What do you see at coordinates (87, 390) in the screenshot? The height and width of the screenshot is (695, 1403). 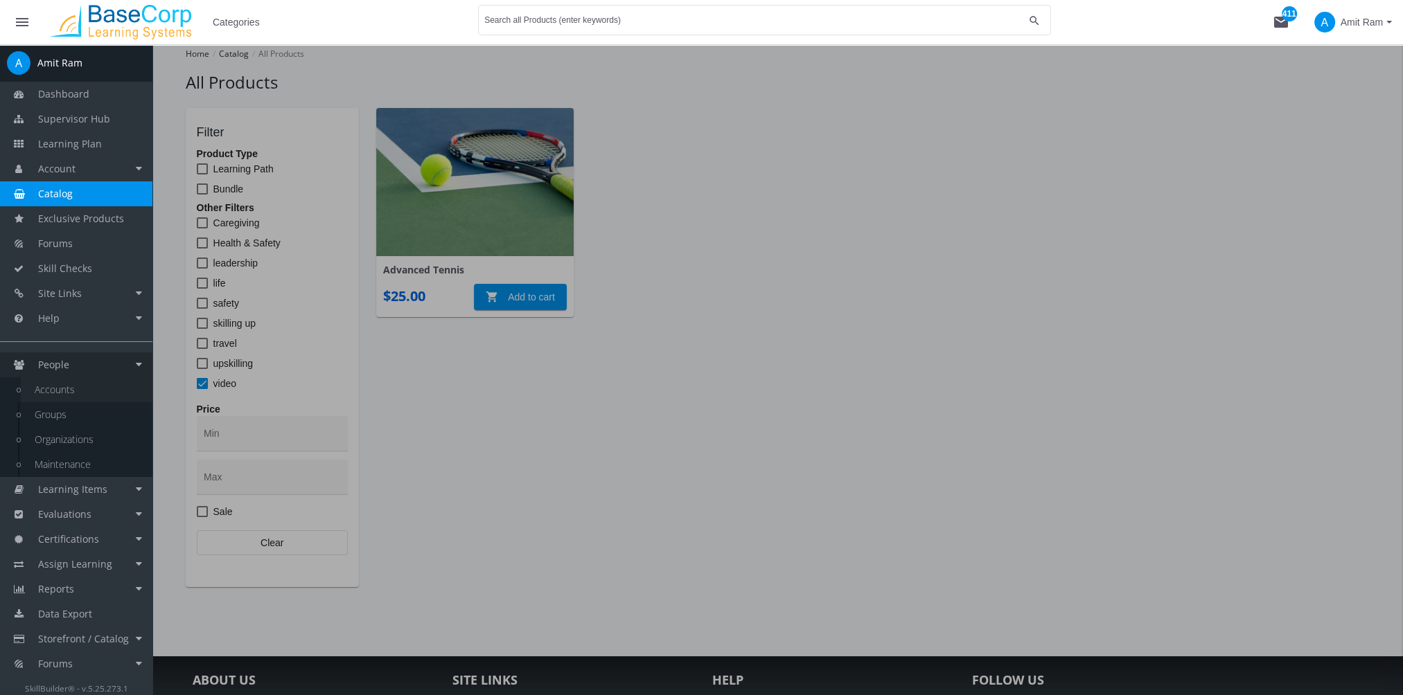 I see `a: Accounts` at bounding box center [87, 390].